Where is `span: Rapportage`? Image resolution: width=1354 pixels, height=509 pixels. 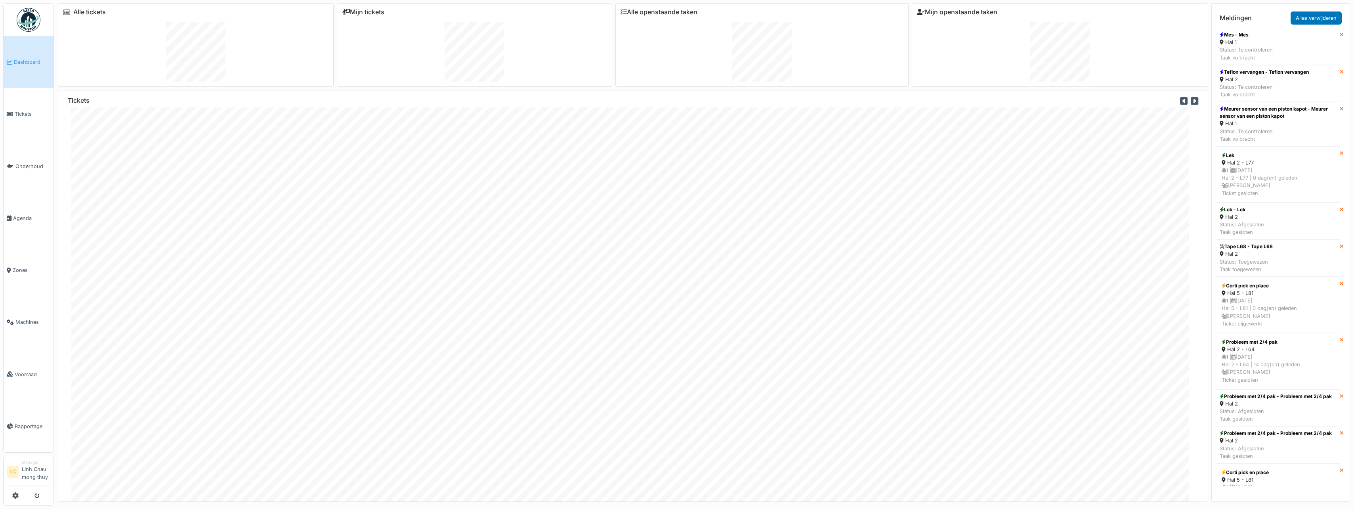
span: Rapportage is located at coordinates (32, 426).